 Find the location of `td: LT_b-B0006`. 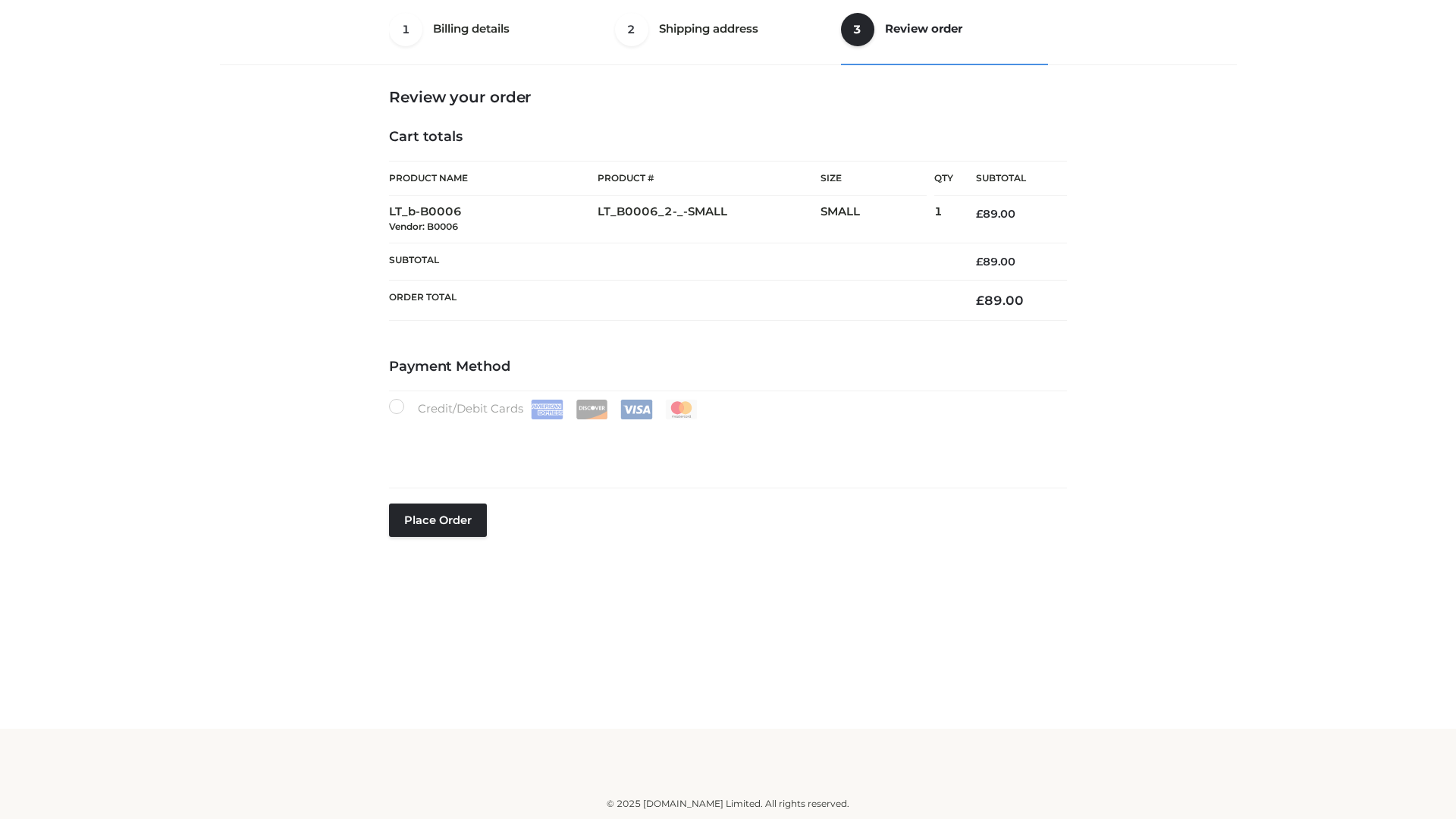

td: LT_b-B0006 is located at coordinates (493, 219).